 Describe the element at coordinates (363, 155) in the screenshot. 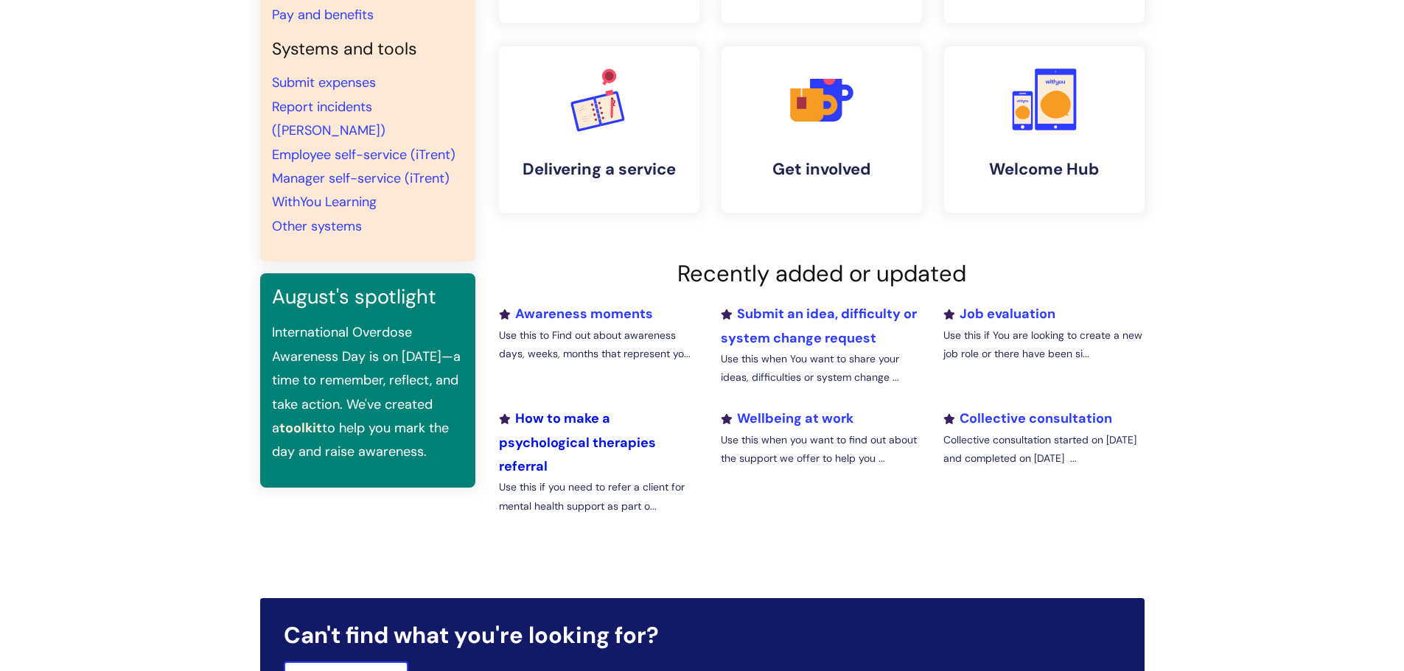

I see `a: Employee self-service (iTrent)` at that location.